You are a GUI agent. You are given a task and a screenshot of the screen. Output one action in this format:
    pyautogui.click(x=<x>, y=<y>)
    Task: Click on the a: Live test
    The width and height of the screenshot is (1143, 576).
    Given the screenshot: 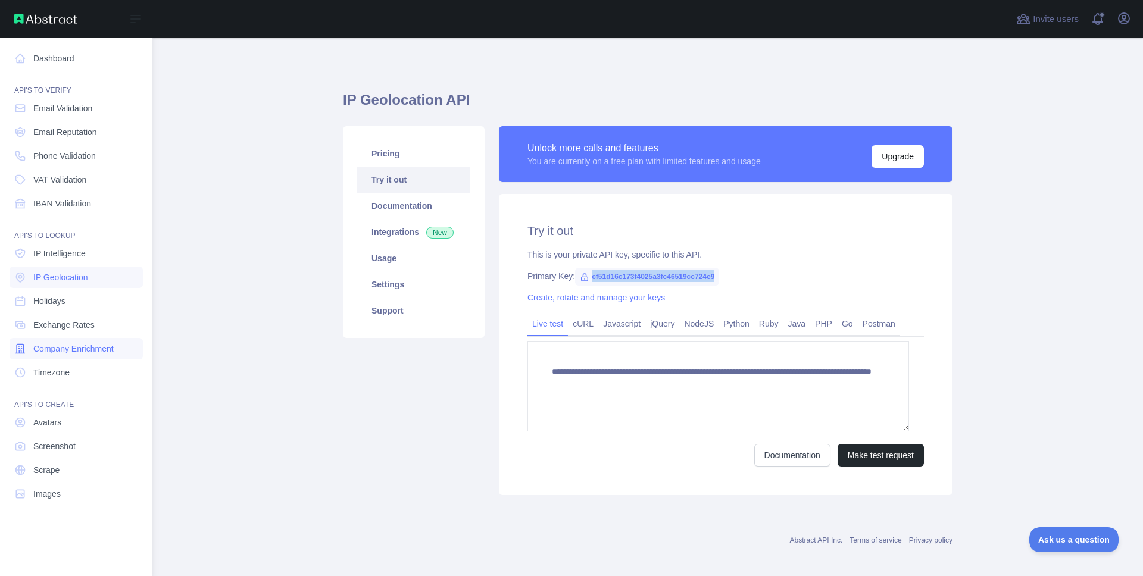 What is the action you would take?
    pyautogui.click(x=548, y=324)
    